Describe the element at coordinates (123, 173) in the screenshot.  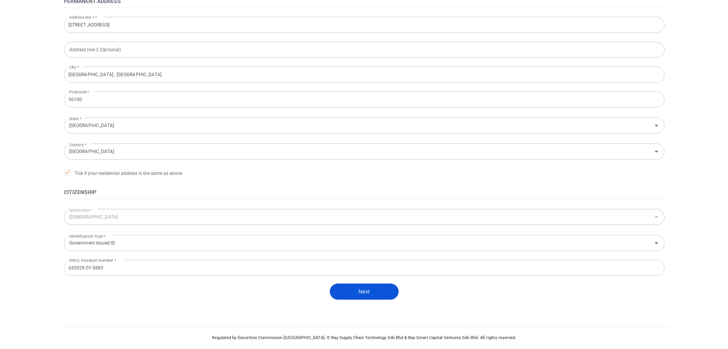
I see `span: Tick if your residential address is the same as above` at that location.